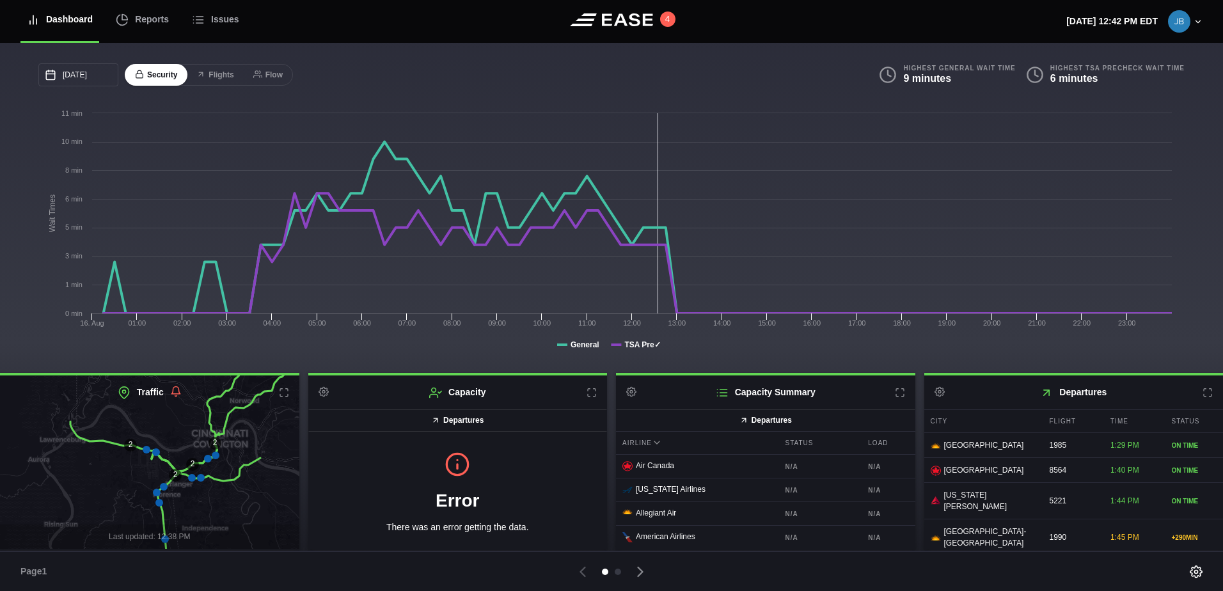 This screenshot has width=1223, height=591. What do you see at coordinates (1072, 501) in the screenshot?
I see `div: 5221` at bounding box center [1072, 501].